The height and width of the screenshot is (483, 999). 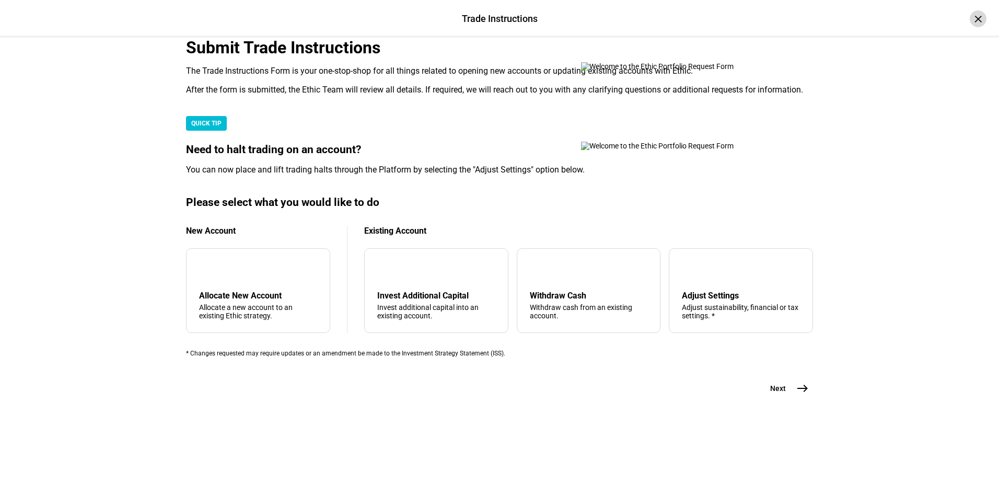 I want to click on mat-icon: arrow_upward, so click(x=538, y=270).